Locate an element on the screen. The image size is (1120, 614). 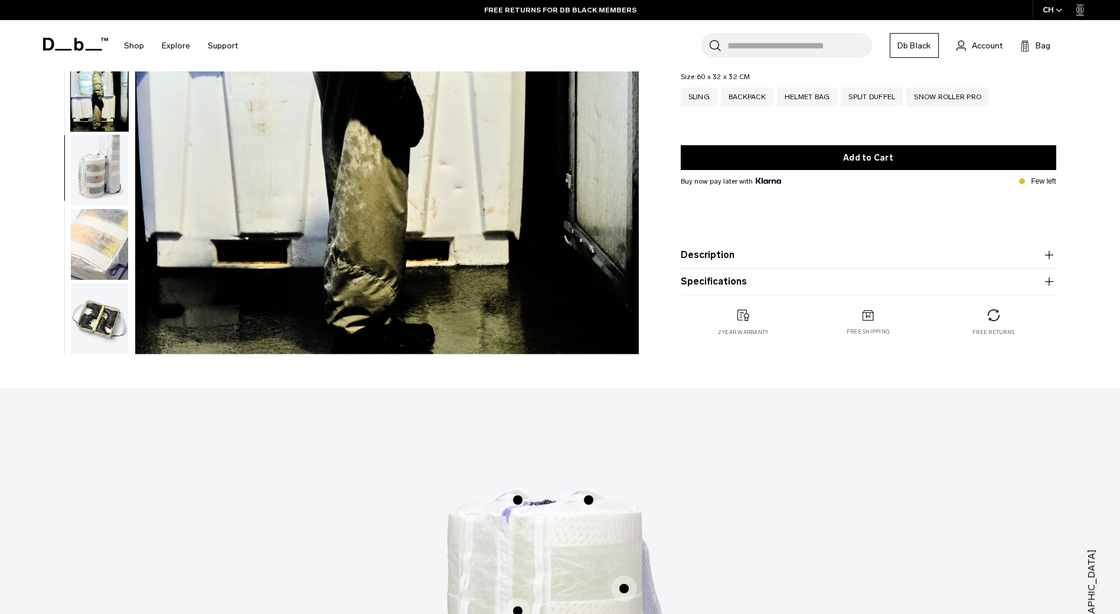
a: Helmet Bag is located at coordinates (807, 97).